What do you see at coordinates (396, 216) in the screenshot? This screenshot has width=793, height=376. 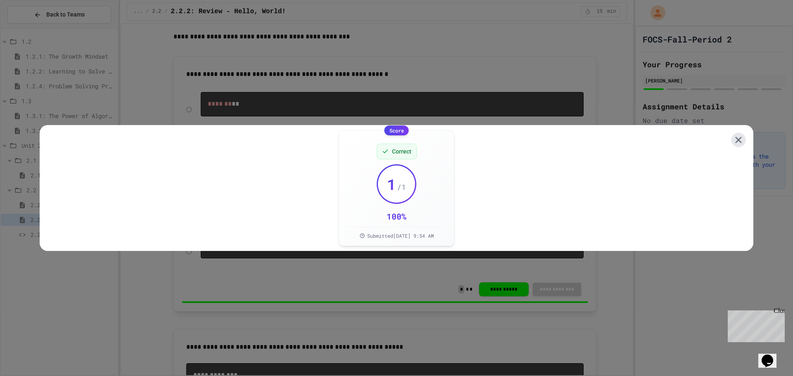 I see `div: 100 %` at bounding box center [396, 216].